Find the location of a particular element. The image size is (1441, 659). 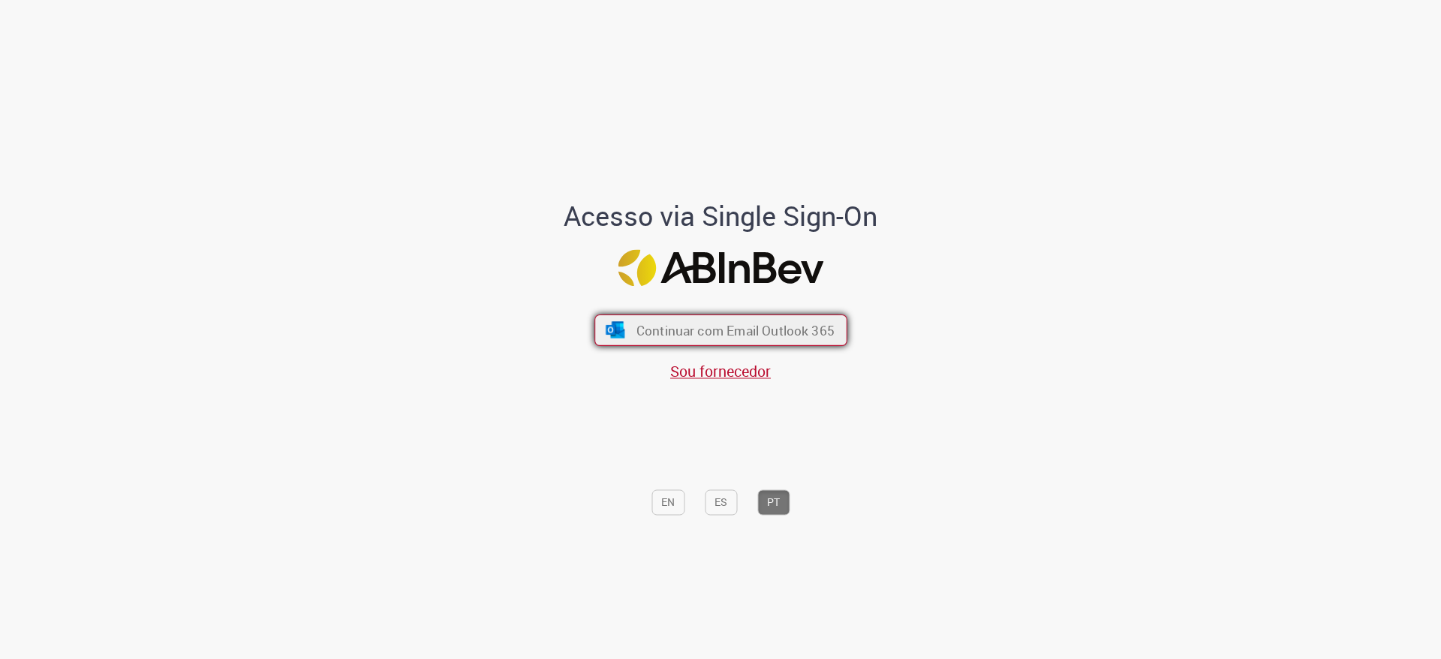

a: Sou fornecedor is located at coordinates (721, 372).